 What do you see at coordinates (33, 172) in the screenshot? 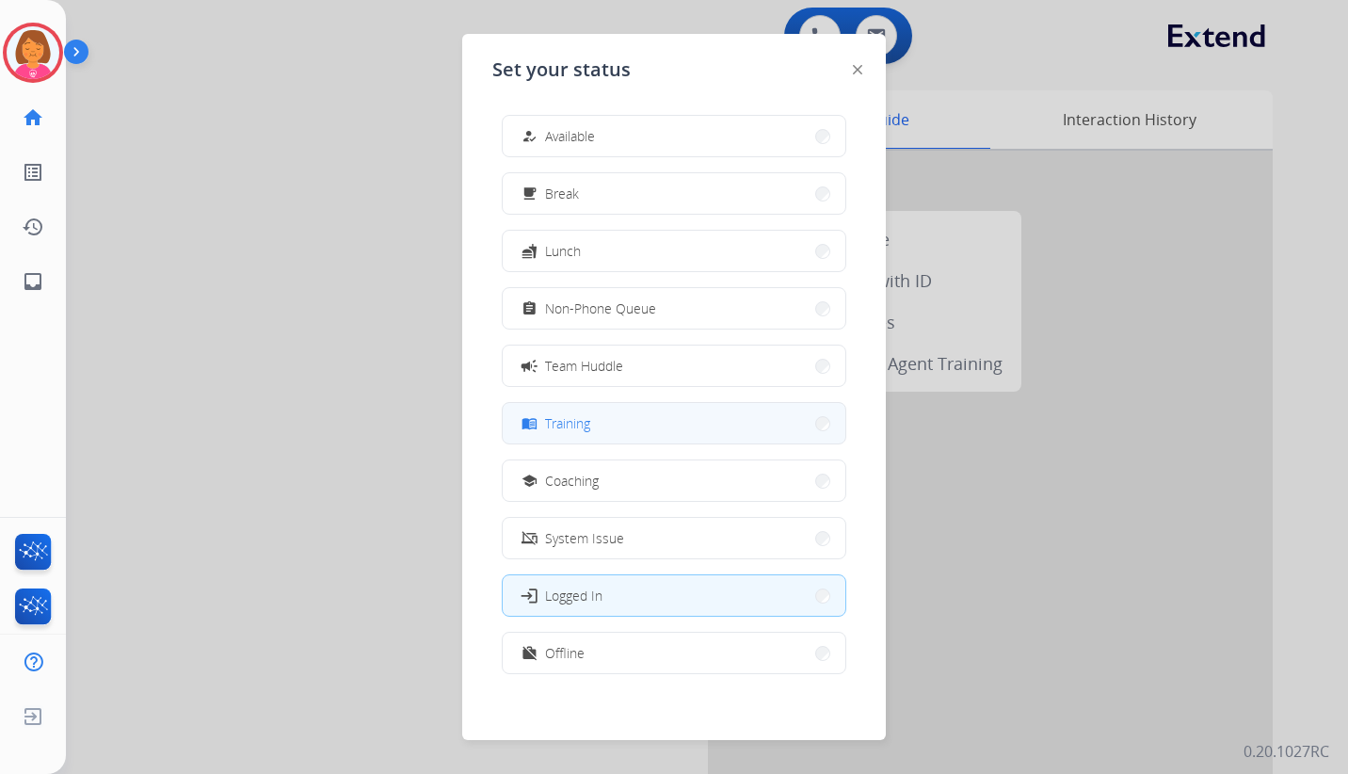
I see `mat-icon: list_alt` at bounding box center [33, 172].